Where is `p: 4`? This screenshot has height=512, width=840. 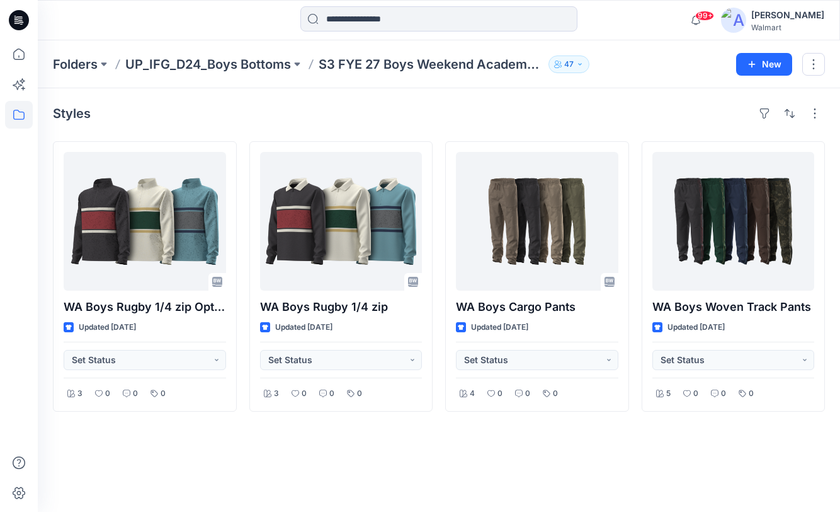 p: 4 is located at coordinates (472, 393).